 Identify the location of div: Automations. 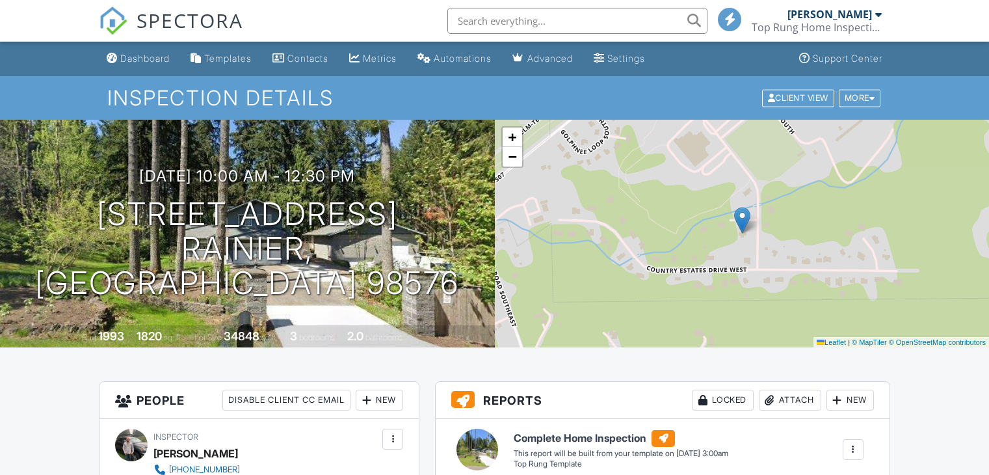
(462, 58).